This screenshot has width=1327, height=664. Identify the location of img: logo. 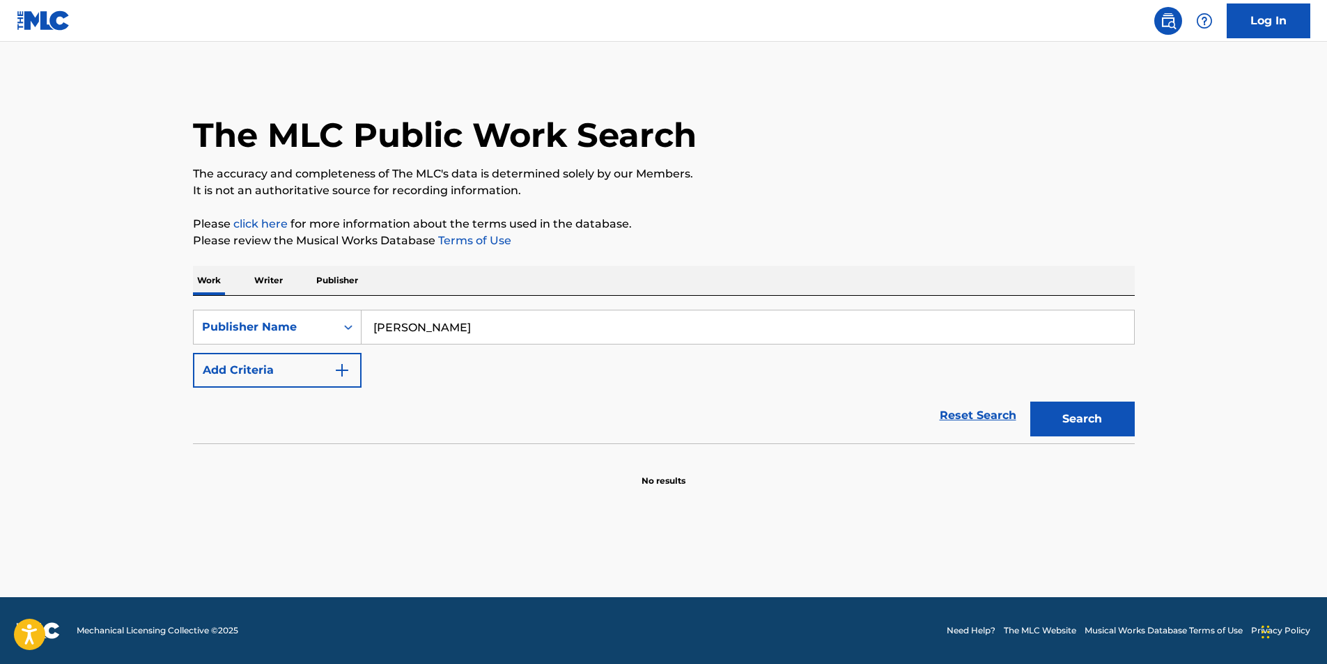
(38, 631).